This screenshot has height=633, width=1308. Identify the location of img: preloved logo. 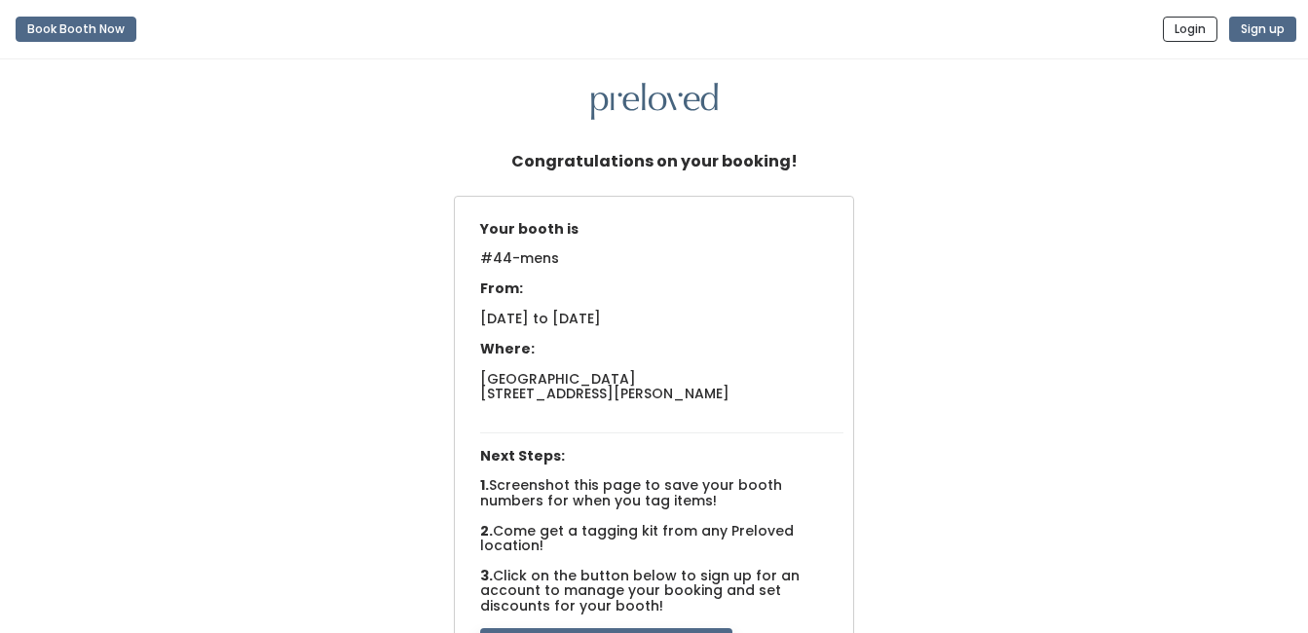
(654, 101).